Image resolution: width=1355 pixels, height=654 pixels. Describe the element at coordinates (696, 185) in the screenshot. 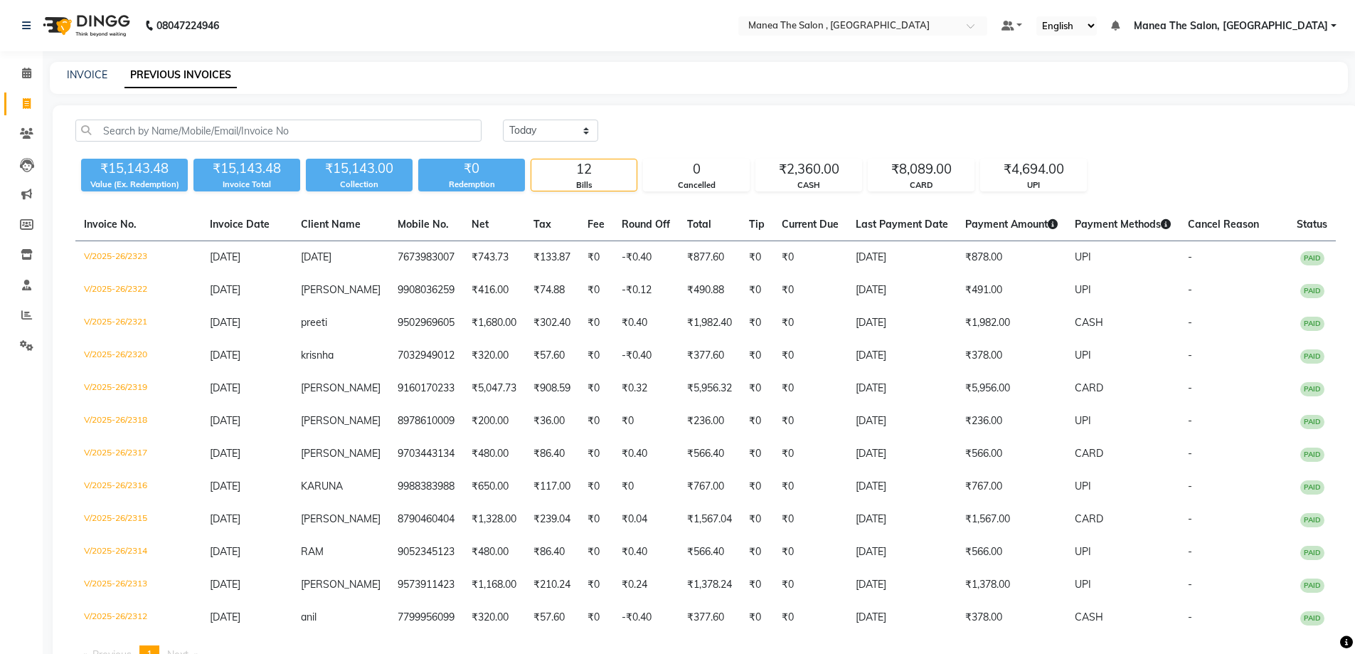

I see `div: Cancelled` at that location.